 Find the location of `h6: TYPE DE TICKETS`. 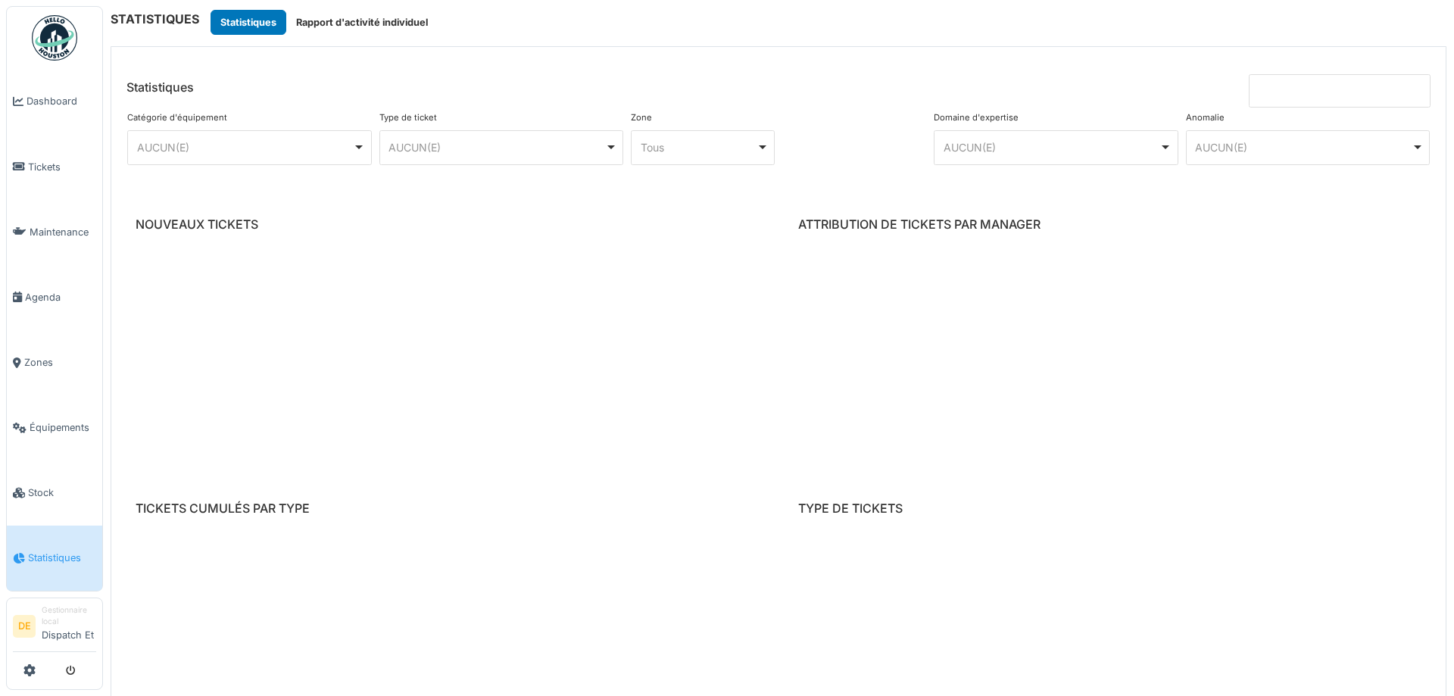

h6: TYPE DE TICKETS is located at coordinates (1110, 508).